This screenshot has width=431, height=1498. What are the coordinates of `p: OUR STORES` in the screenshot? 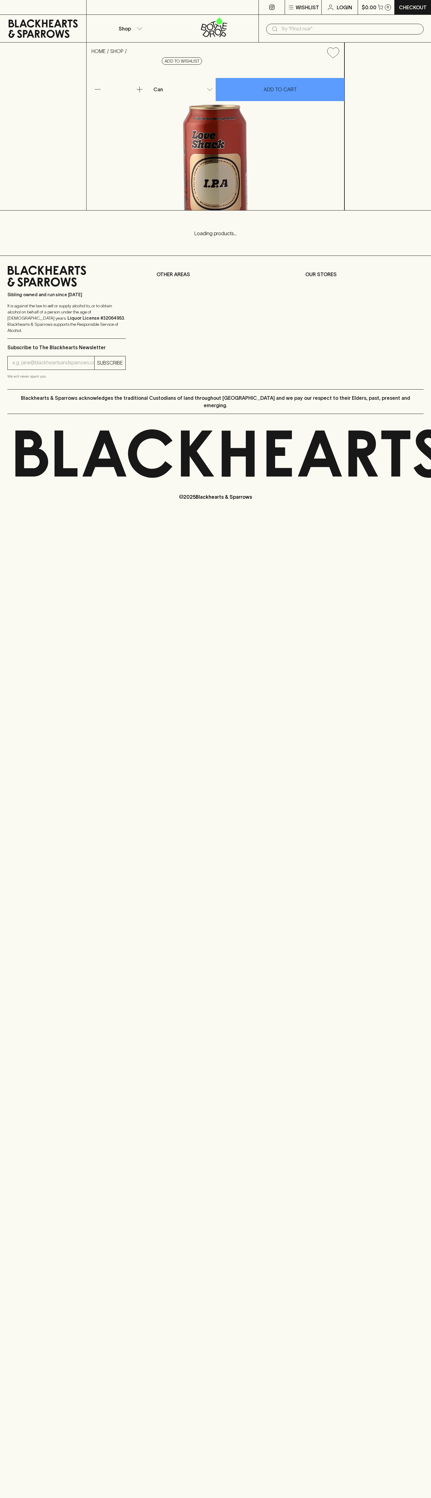 It's located at (365, 274).